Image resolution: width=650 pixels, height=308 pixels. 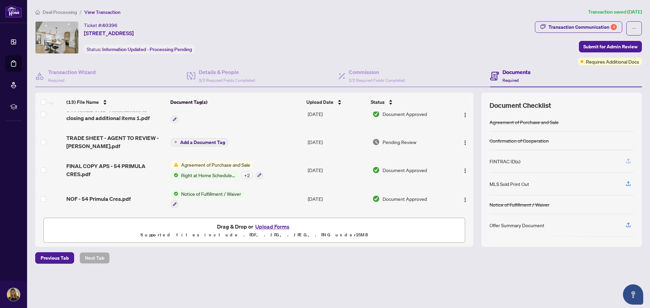 I want to click on span: 54 Primula Cres - Amendment to closing and additional items 1.pdf, so click(x=116, y=114).